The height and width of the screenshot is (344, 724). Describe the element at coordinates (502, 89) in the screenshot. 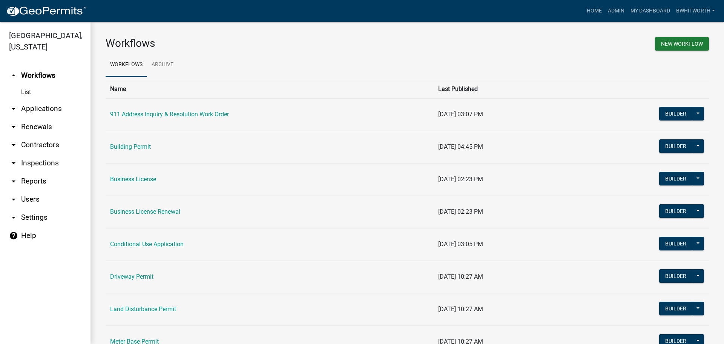

I see `th: Last Published` at that location.